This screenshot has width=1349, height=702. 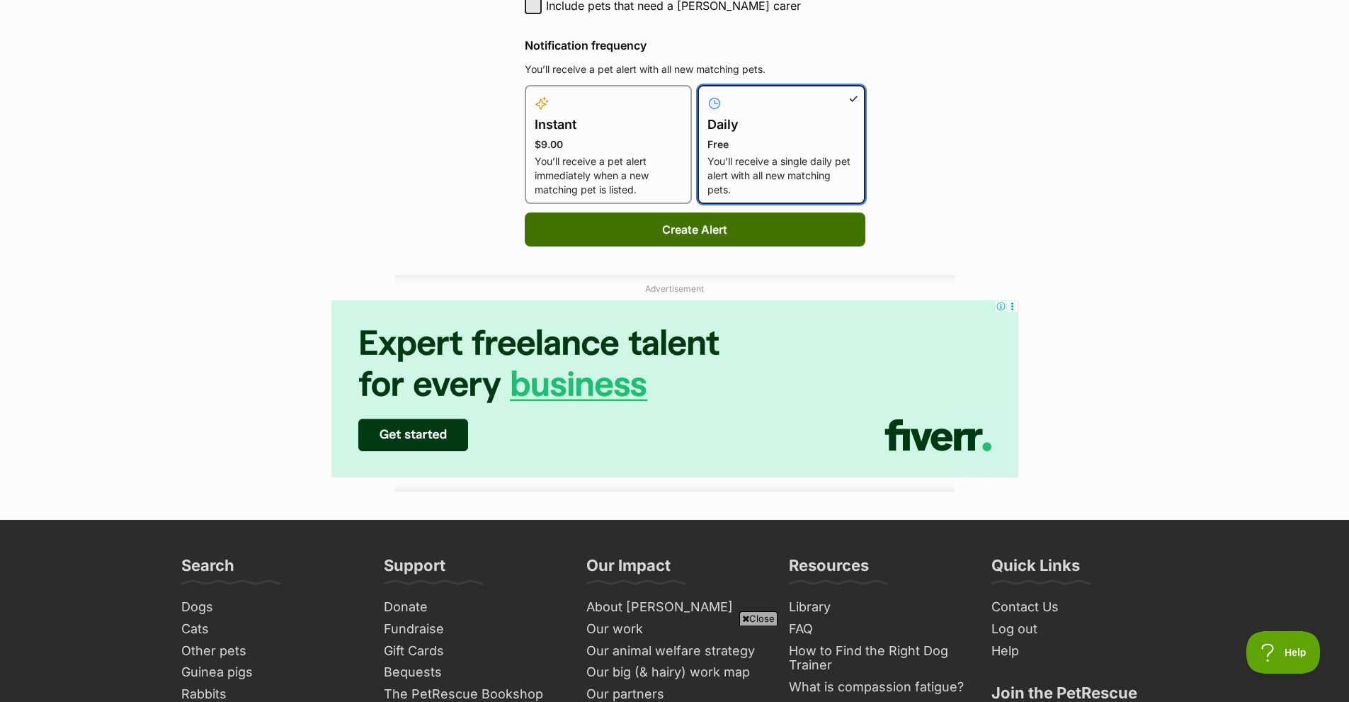 What do you see at coordinates (270, 651) in the screenshot?
I see `a: Other pets` at bounding box center [270, 651].